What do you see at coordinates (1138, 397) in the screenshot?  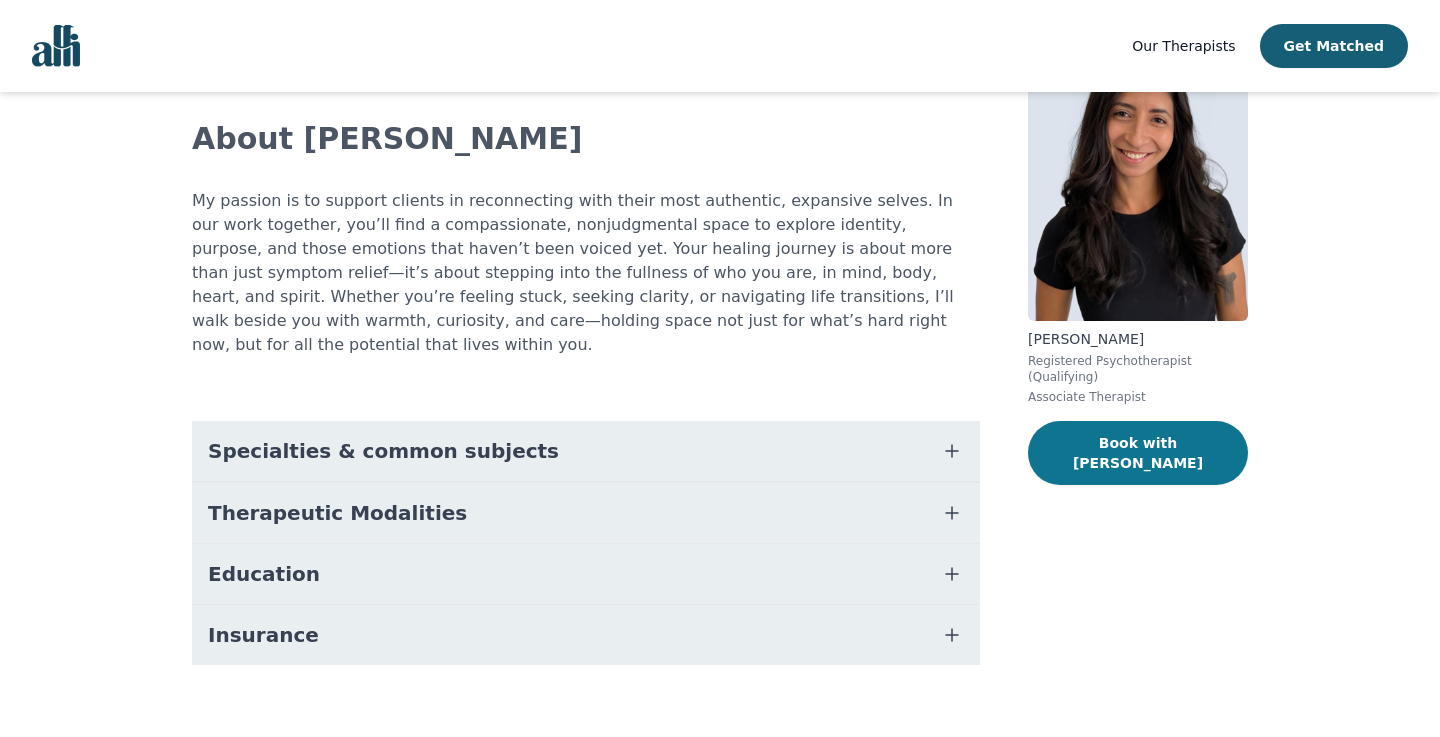 I see `p: Associate Therapist` at bounding box center [1138, 397].